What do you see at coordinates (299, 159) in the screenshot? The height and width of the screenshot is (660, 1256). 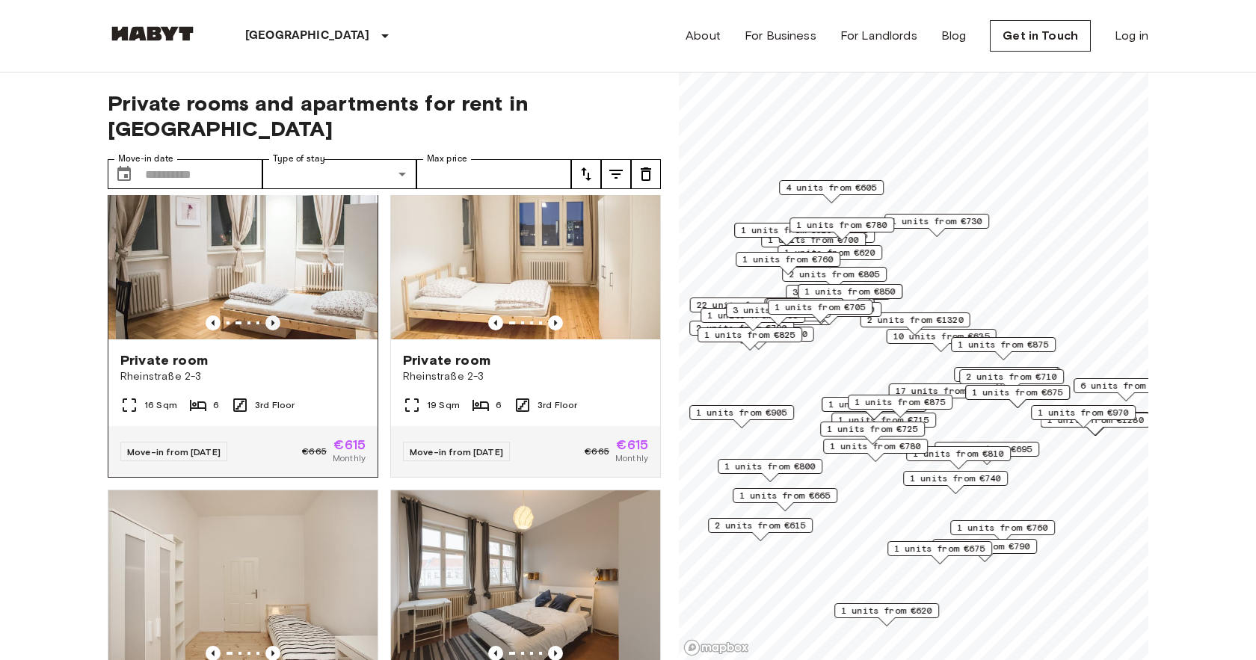 I see `label: Type of stay` at bounding box center [299, 159].